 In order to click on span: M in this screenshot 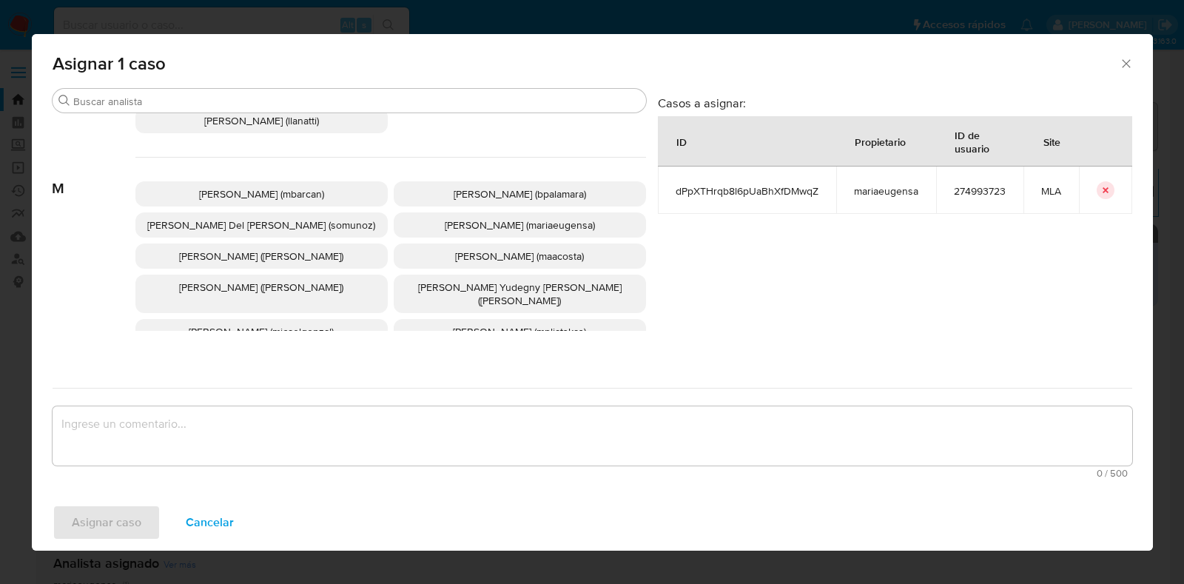, I will do `click(94, 178)`.